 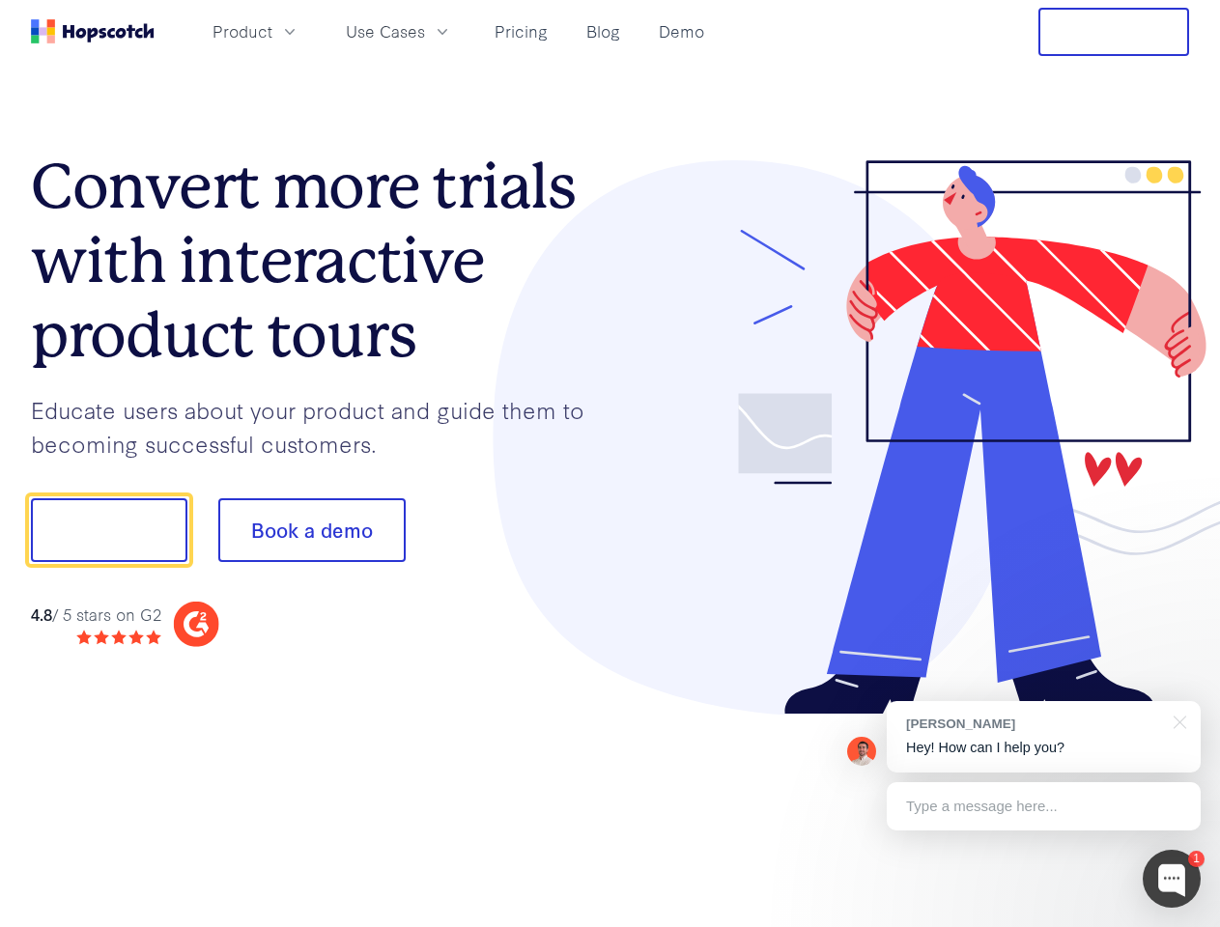 What do you see at coordinates (1114, 32) in the screenshot?
I see `a: Free Trial` at bounding box center [1114, 32].